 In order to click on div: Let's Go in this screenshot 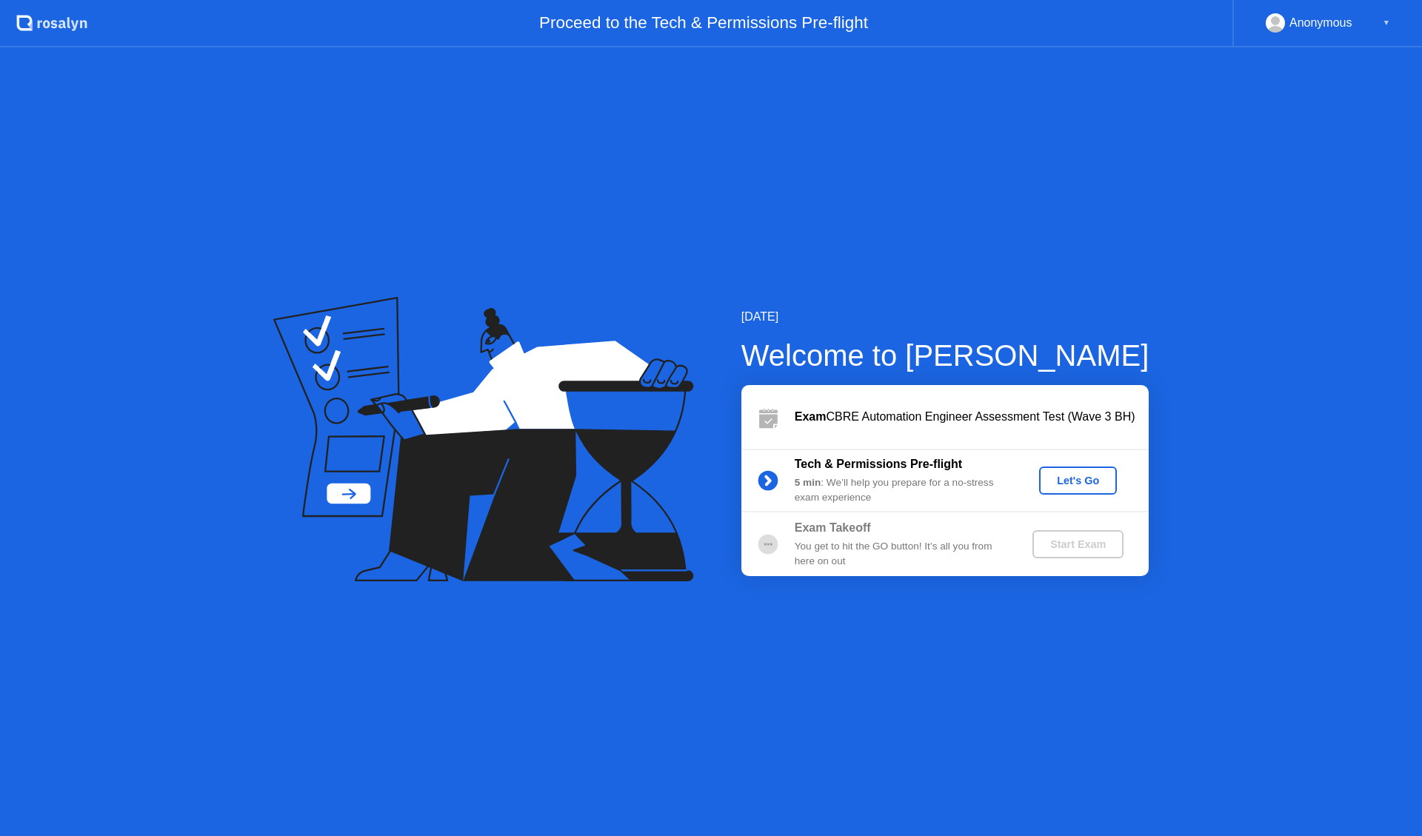, I will do `click(1078, 481)`.